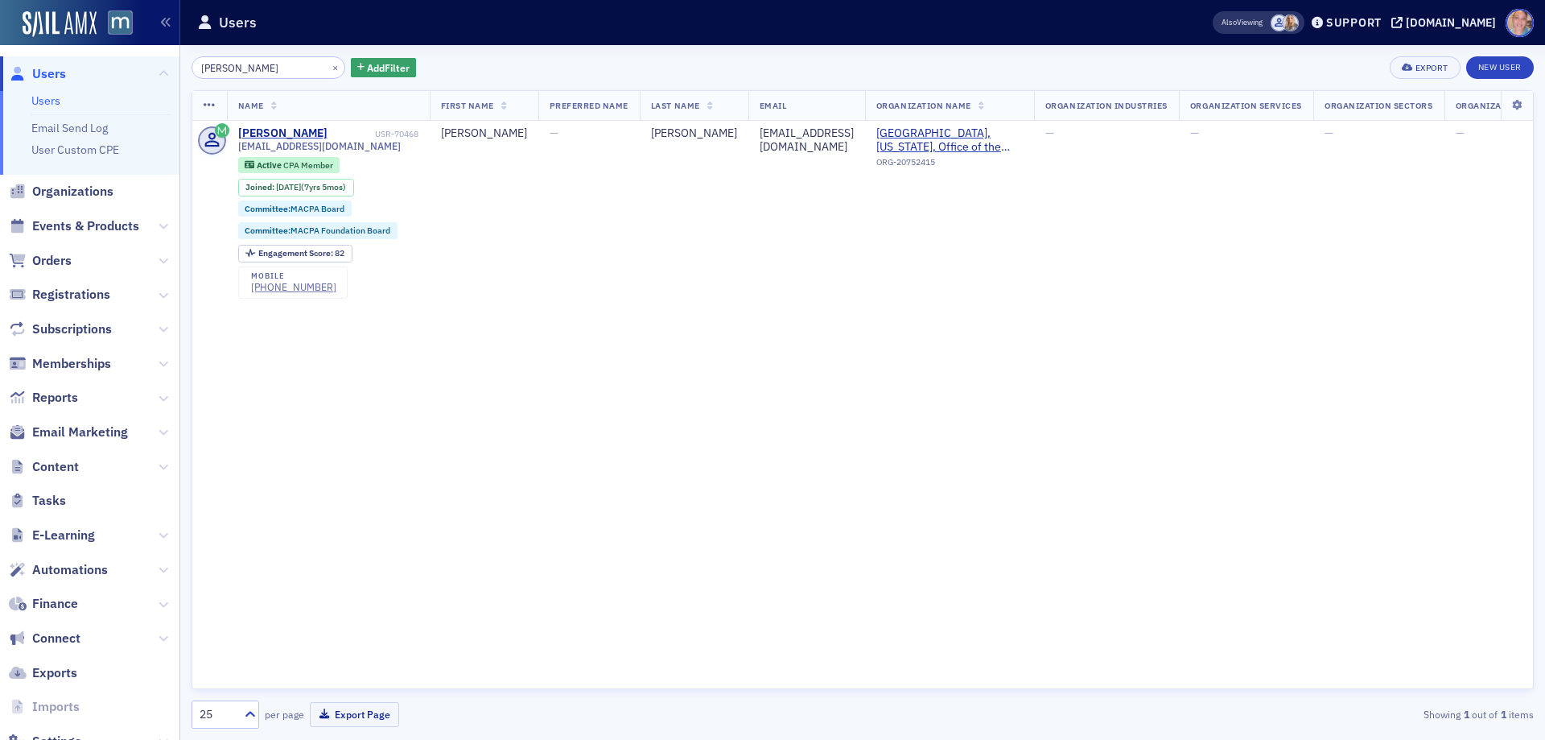 Image resolution: width=1545 pixels, height=740 pixels. Describe the element at coordinates (261, 187) in the screenshot. I see `span: Joined :` at that location.